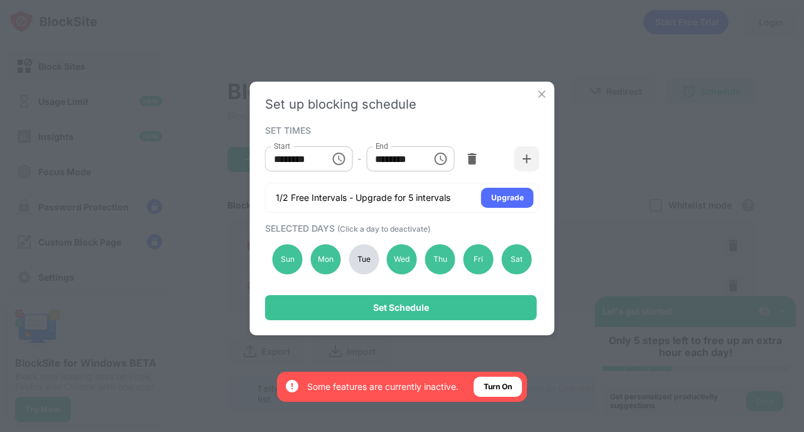 This screenshot has height=432, width=804. I want to click on label: End, so click(381, 146).